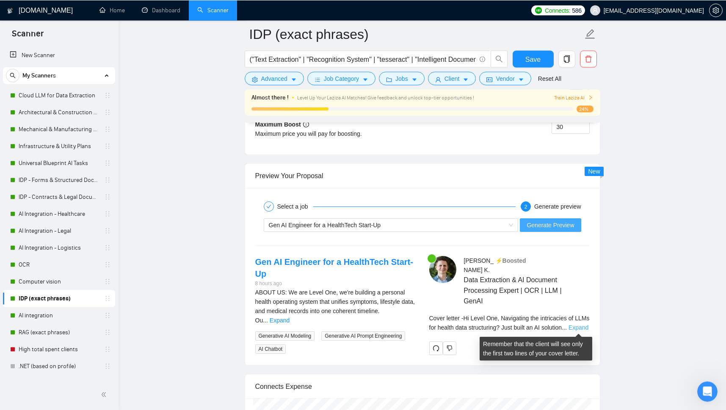  What do you see at coordinates (594, 171) in the screenshot?
I see `span: New` at bounding box center [594, 171].